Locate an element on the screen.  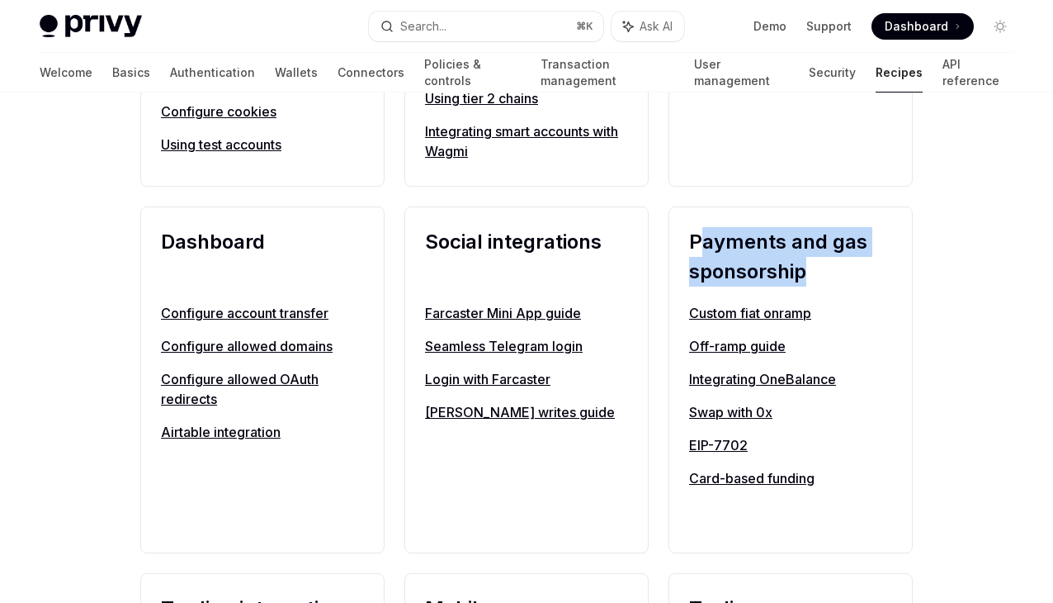
a: Configure allowed OAuth redirects is located at coordinates (263, 389).